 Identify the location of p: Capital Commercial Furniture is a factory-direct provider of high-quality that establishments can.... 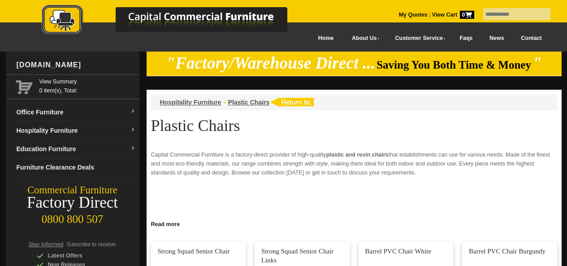
(354, 164).